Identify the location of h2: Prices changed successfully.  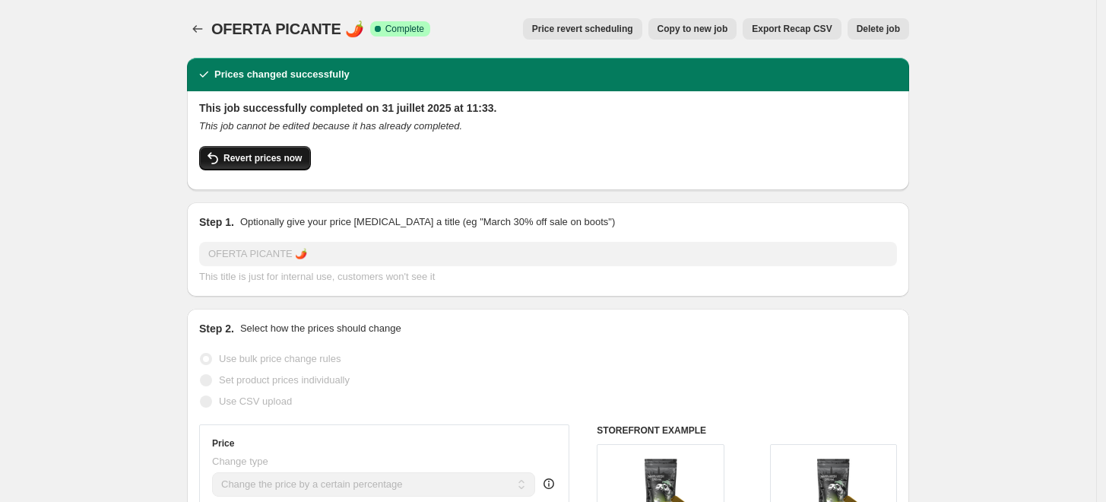
(282, 75).